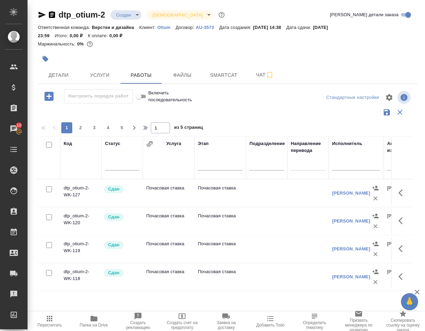 This screenshot has width=425, height=331. I want to click on button: 5, so click(122, 128).